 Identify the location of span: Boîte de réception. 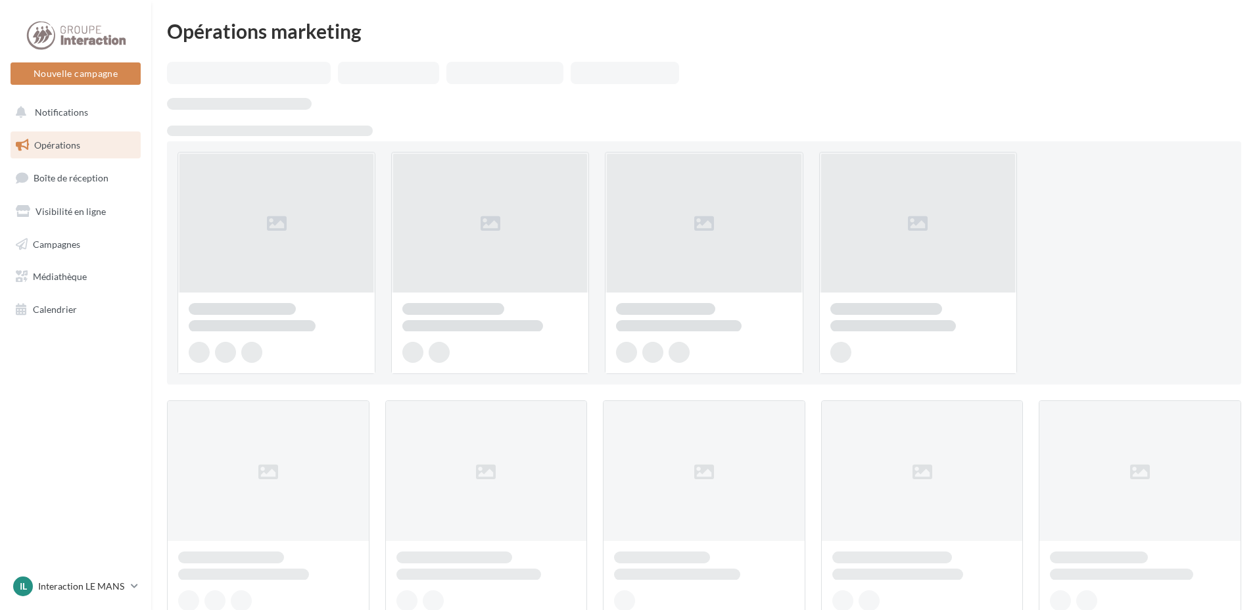
(71, 177).